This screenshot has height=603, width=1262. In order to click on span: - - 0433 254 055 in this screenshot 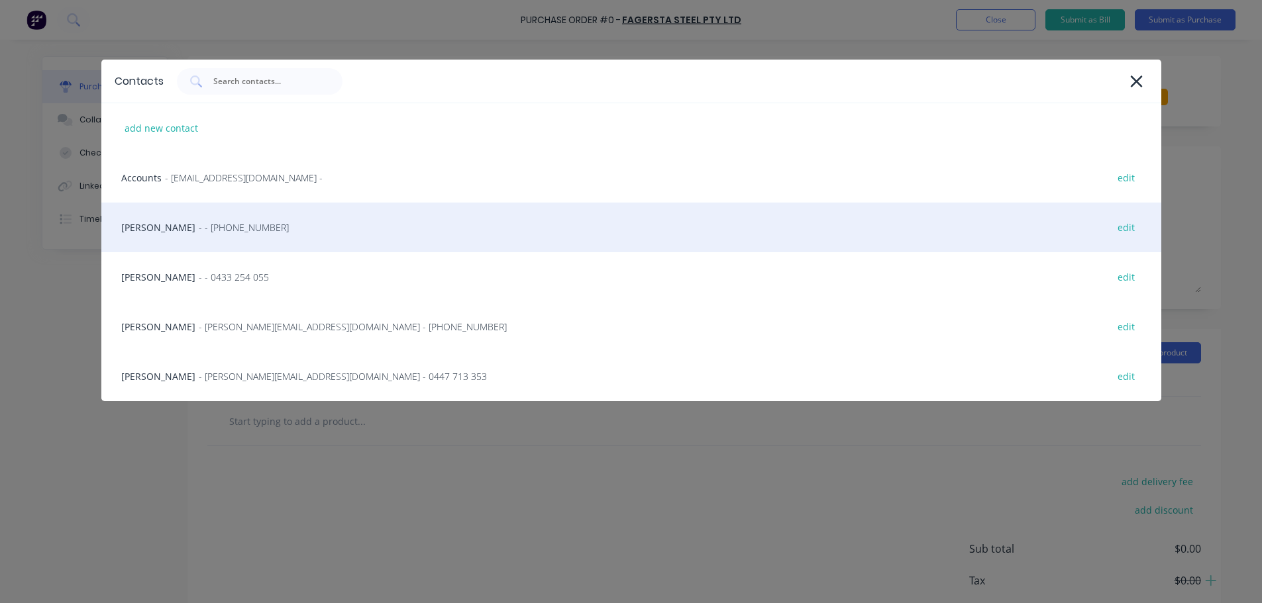, I will do `click(234, 277)`.